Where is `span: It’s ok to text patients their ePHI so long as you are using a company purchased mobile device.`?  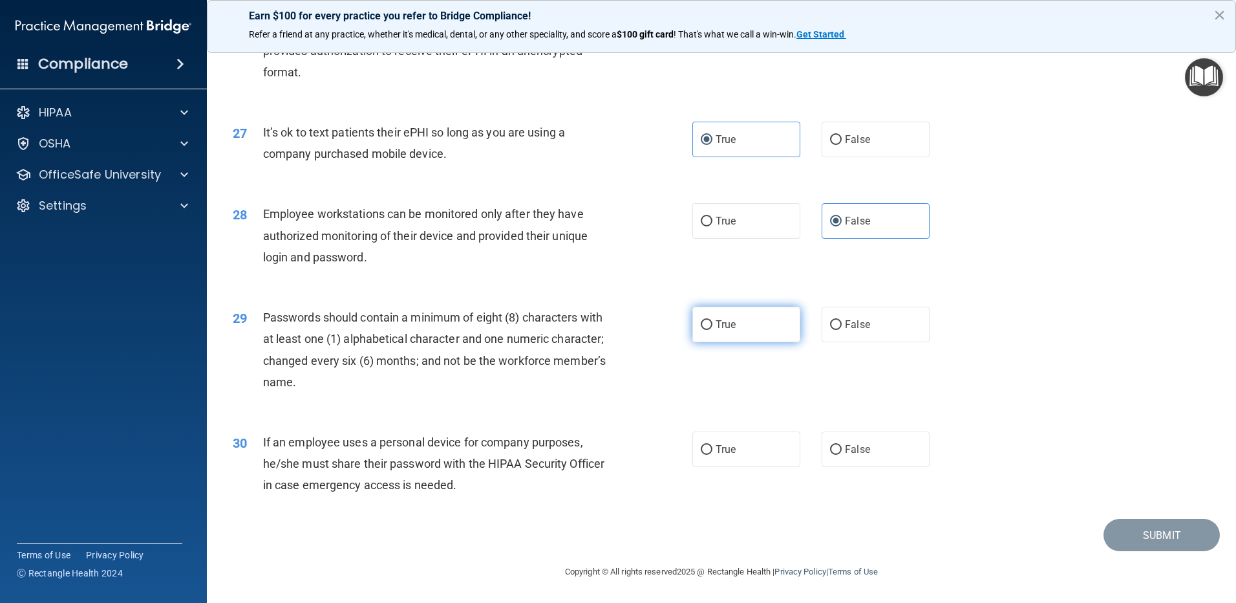
span: It’s ok to text patients their ePHI so long as you are using a company purchased mobile device. is located at coordinates (414, 143).